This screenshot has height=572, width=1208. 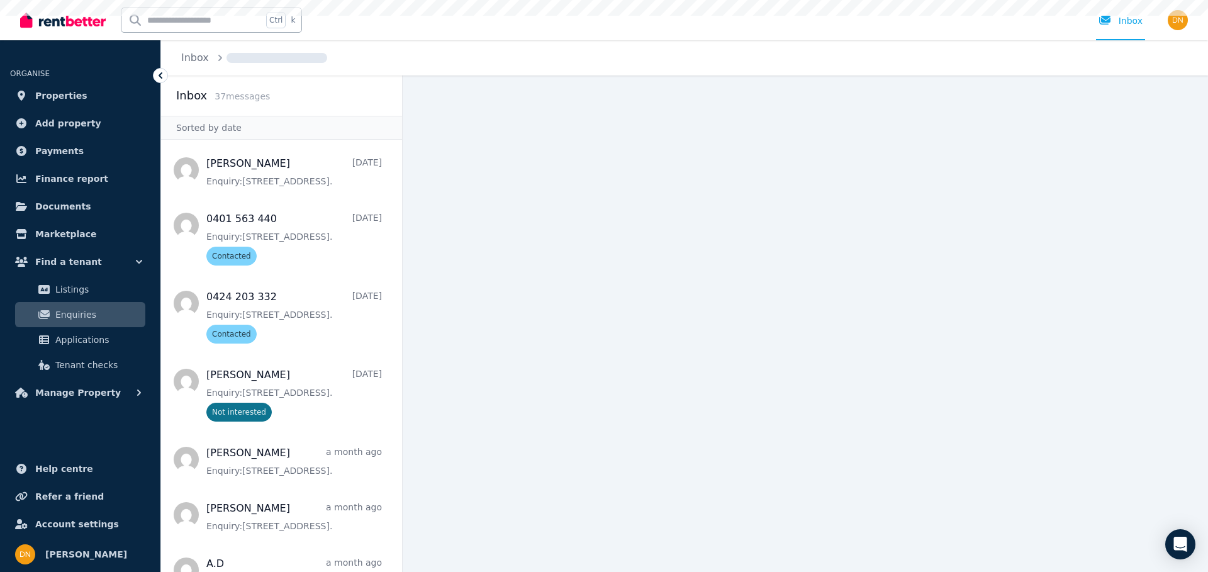 I want to click on a: Listings, so click(x=80, y=289).